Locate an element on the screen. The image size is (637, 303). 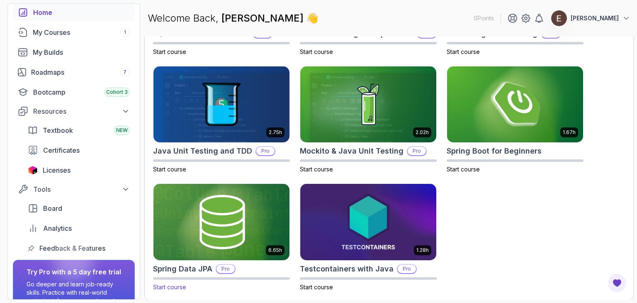
p: 2.75h is located at coordinates (275, 132).